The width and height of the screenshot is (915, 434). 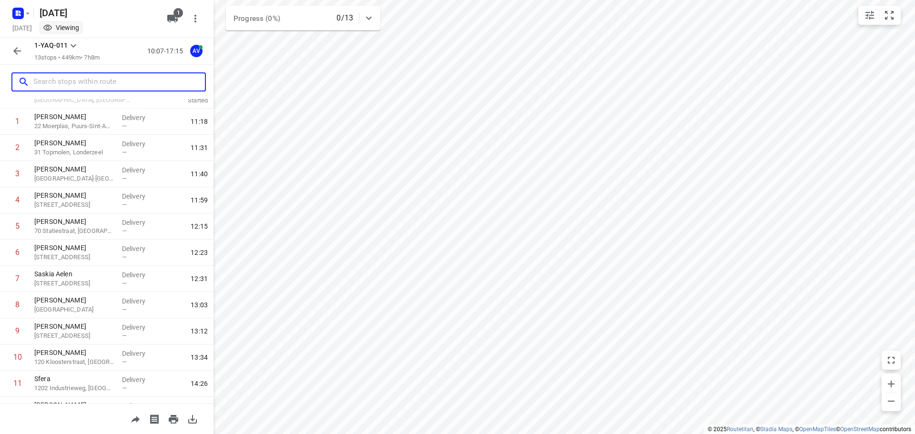 I want to click on span: 13:12, so click(x=199, y=331).